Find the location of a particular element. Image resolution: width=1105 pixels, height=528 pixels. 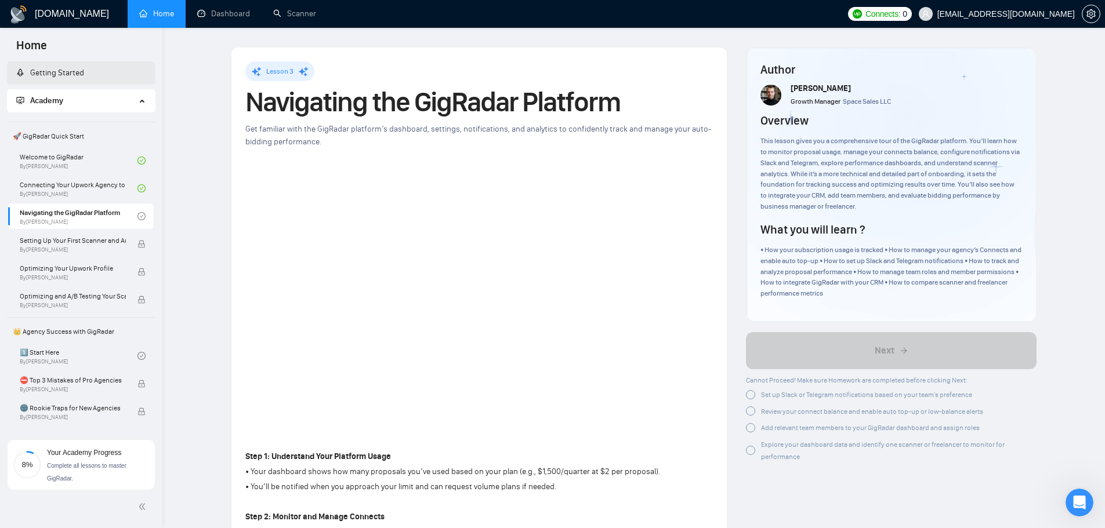

span: 👑 Agency Success with GigRadar is located at coordinates (81, 332).